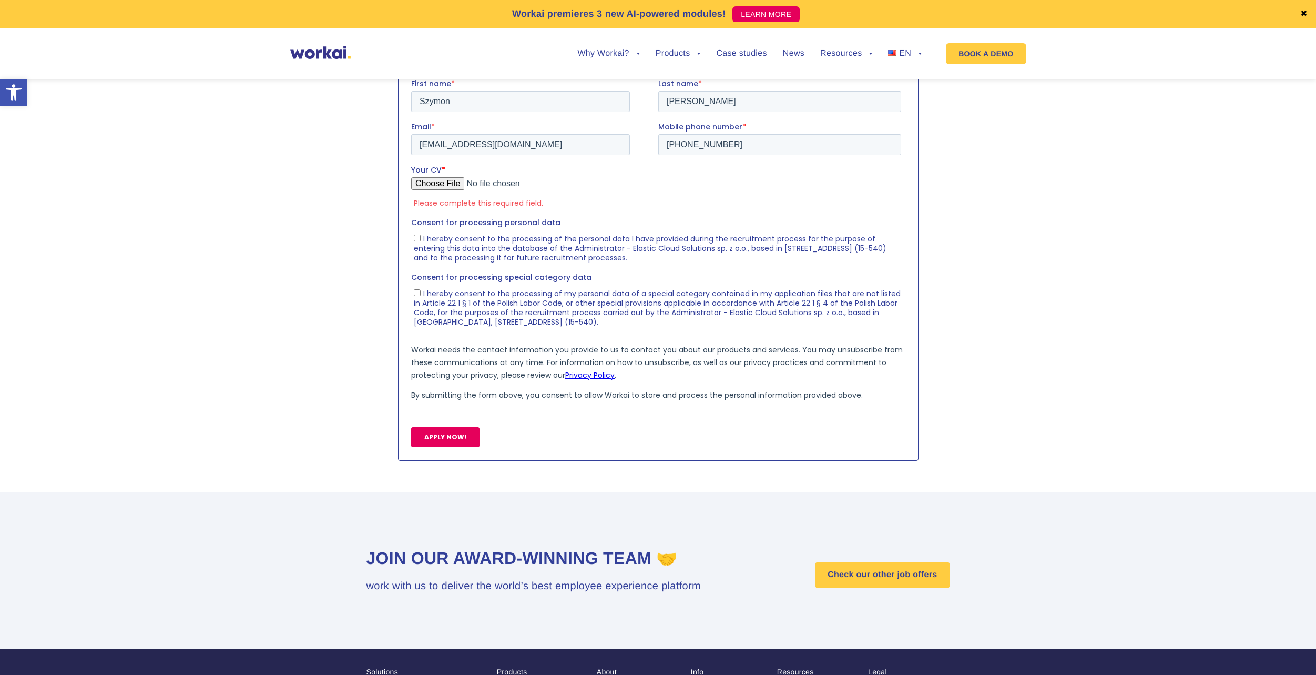 This screenshot has height=675, width=1316. I want to click on span: Mobile phone number, so click(289, 48).